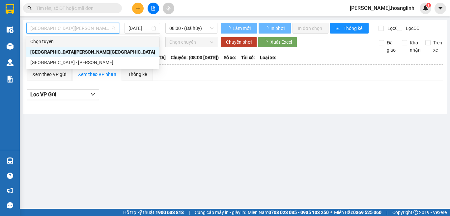 This screenshot has height=216, width=450. Describe the element at coordinates (239, 42) in the screenshot. I see `button: Chuyển phơi` at that location.